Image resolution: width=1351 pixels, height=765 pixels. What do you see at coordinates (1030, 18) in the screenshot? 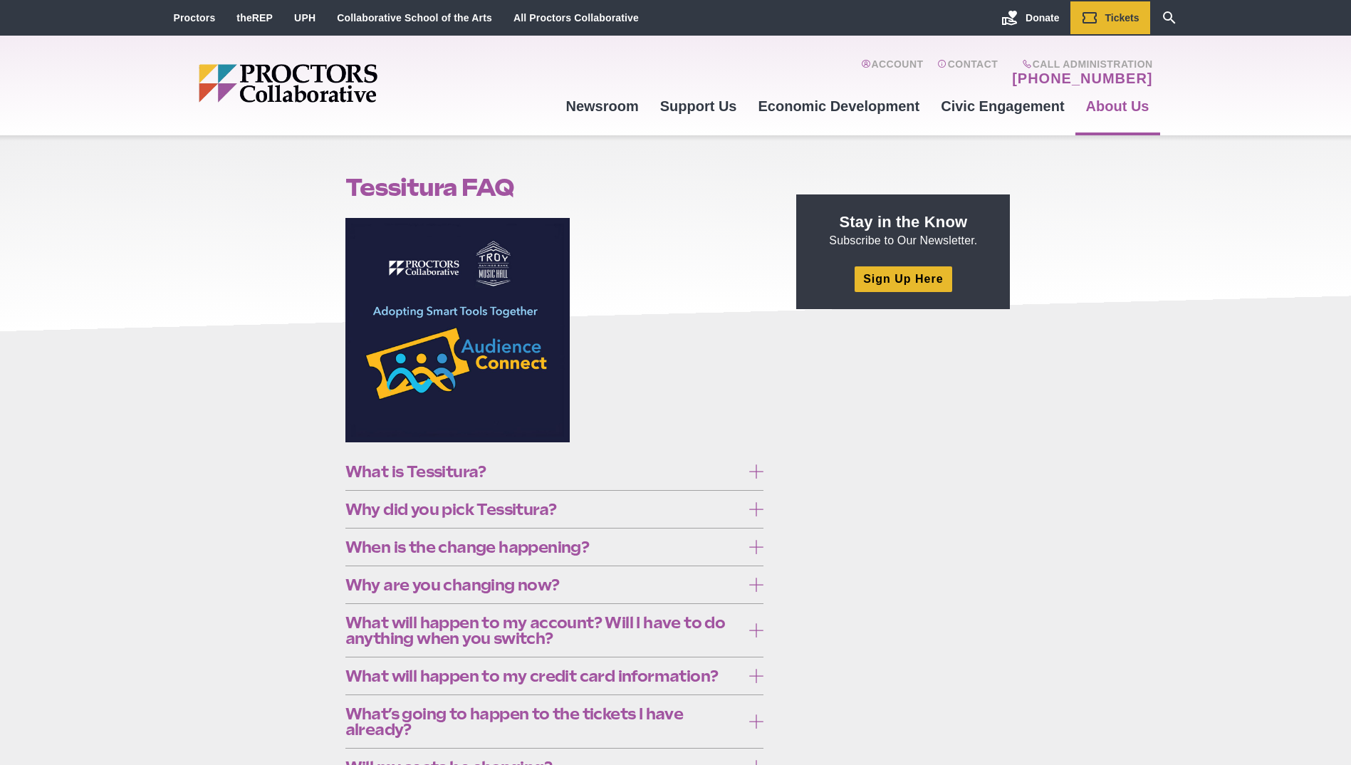
I see `a: Donate` at bounding box center [1030, 18].